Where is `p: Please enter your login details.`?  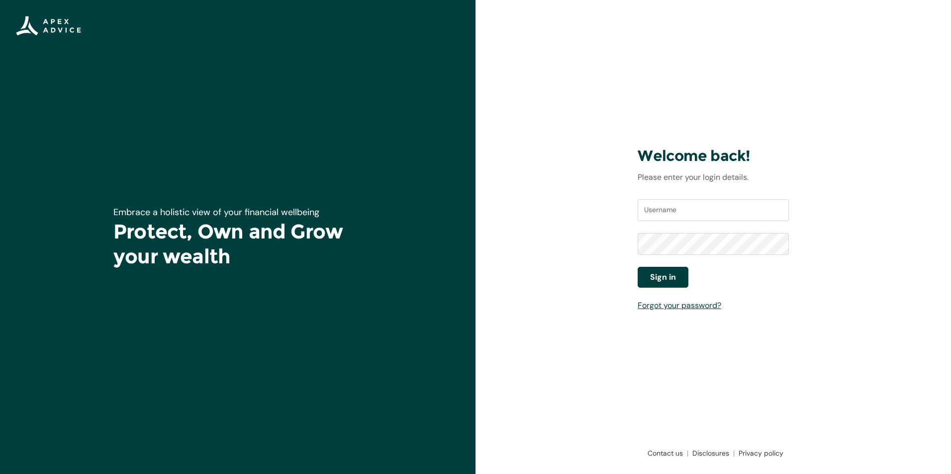
p: Please enter your login details. is located at coordinates (713, 177).